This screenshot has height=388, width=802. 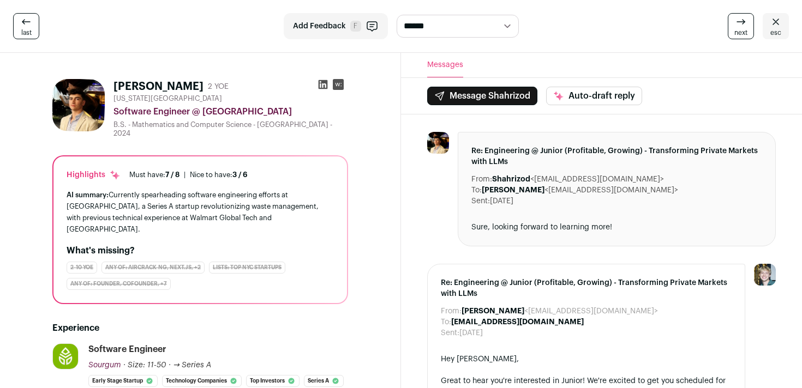 I want to click on span: esc, so click(x=776, y=33).